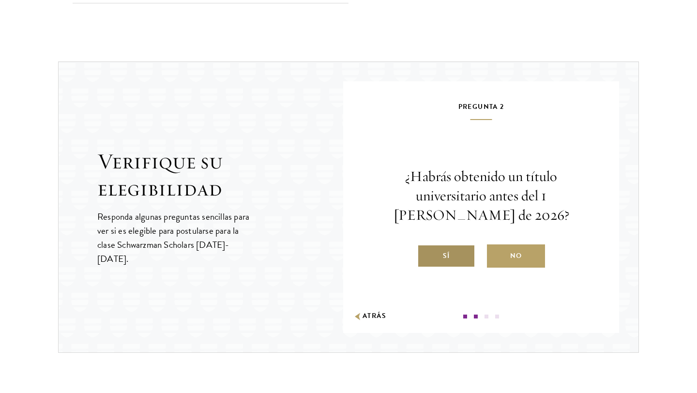 The height and width of the screenshot is (393, 697). Describe the element at coordinates (446, 256) in the screenshot. I see `font: Sí` at that location.